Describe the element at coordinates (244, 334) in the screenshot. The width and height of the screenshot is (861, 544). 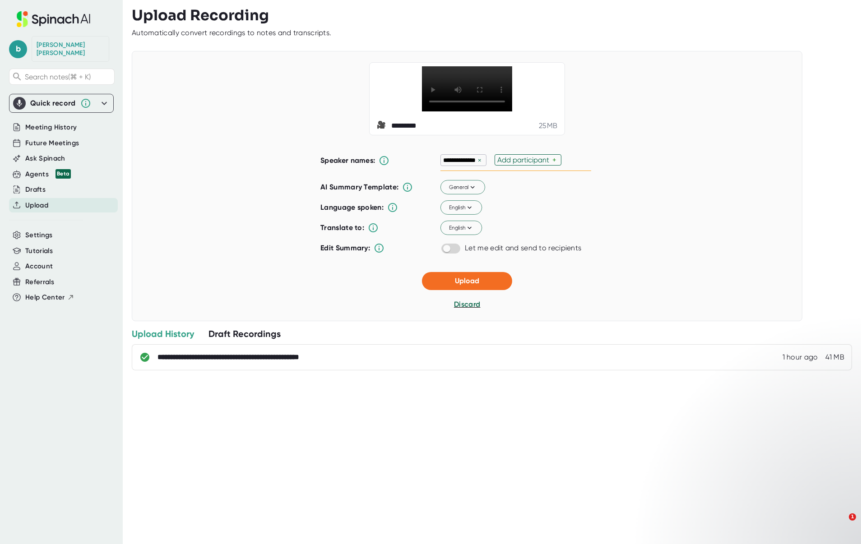
I see `div: Draft Recordings` at that location.